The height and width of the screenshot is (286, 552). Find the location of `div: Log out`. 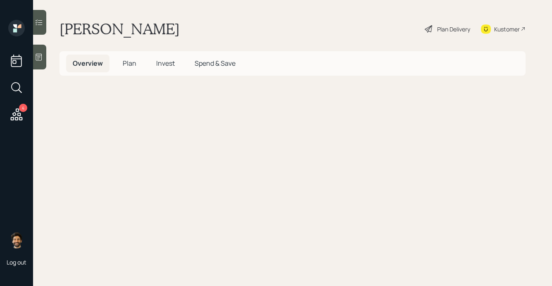

div: Log out is located at coordinates (17, 262).